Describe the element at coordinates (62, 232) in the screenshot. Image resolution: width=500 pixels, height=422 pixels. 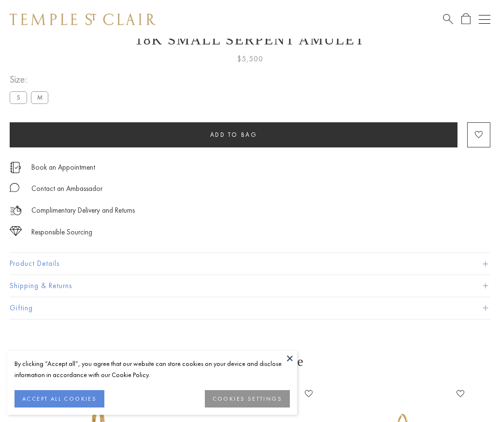
I see `div: Responsible Sourcing` at that location.